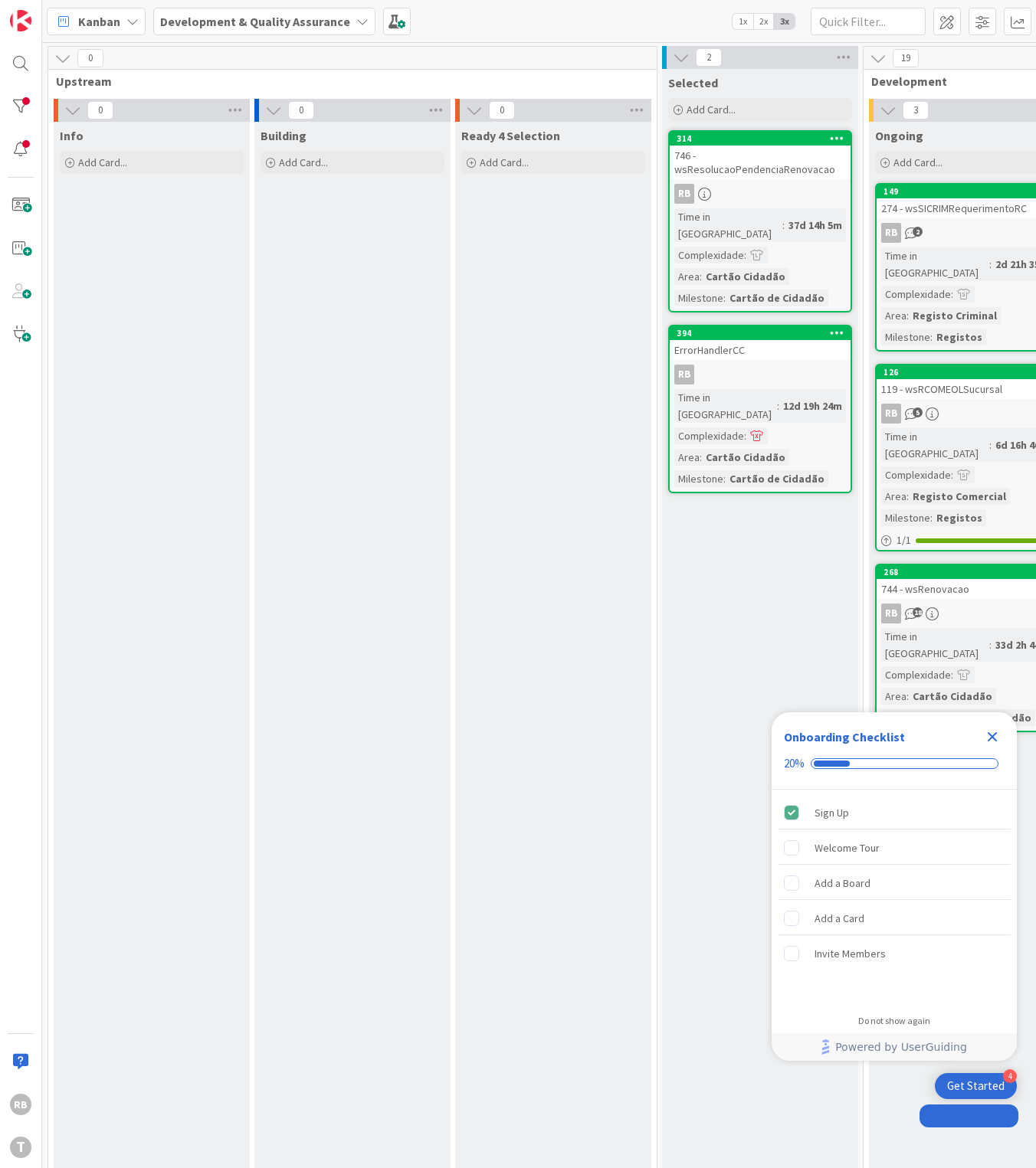  What do you see at coordinates (901, 1047) in the screenshot?
I see `span: Powered by UserGuiding` at bounding box center [901, 1047].